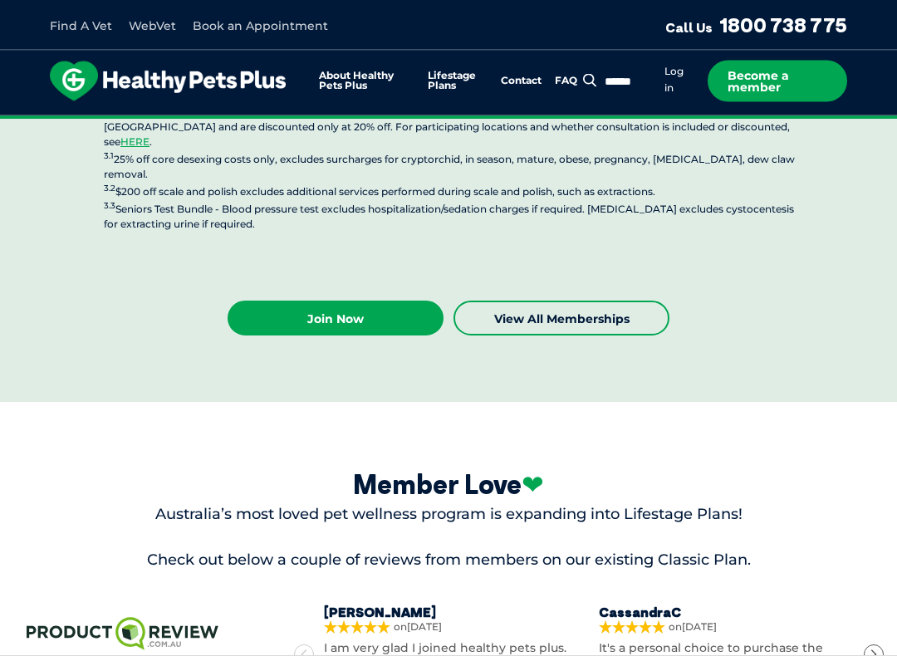  I want to click on a: Call Us1800 738 775, so click(756, 25).